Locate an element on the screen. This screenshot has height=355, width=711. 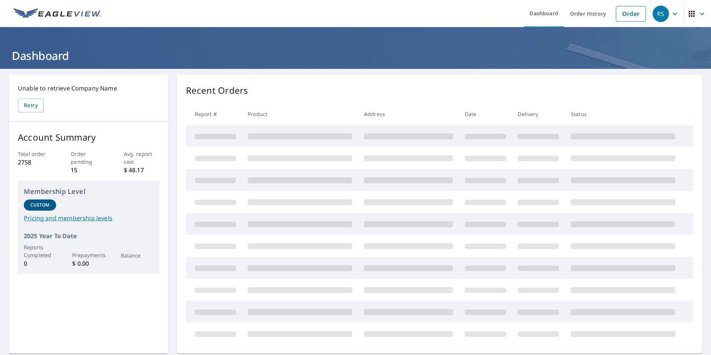
p: Membership Level is located at coordinates (89, 191).